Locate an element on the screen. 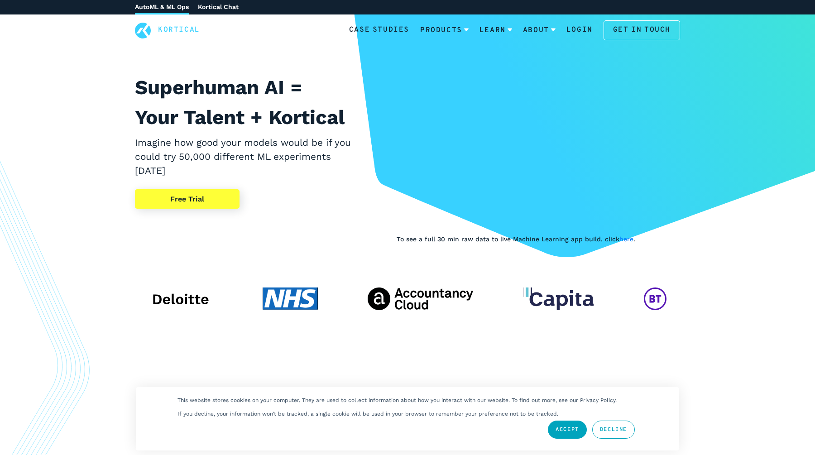  img: Capita client logo is located at coordinates (558, 299).